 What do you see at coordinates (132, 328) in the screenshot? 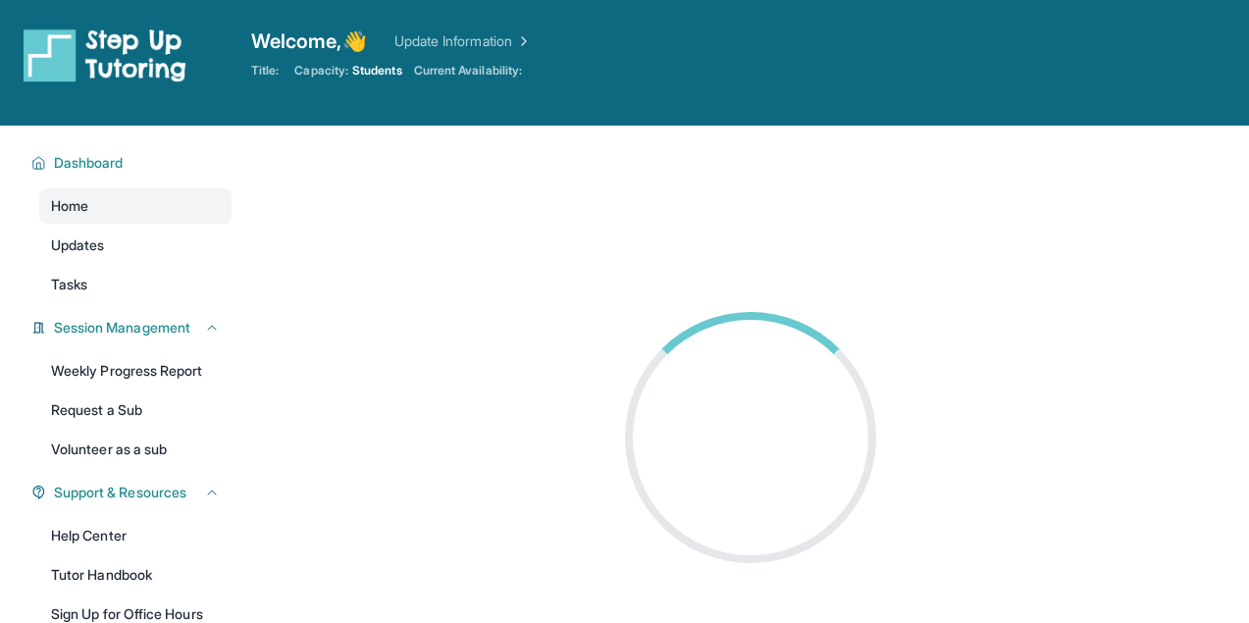
I see `button: Session Management` at bounding box center [132, 328].